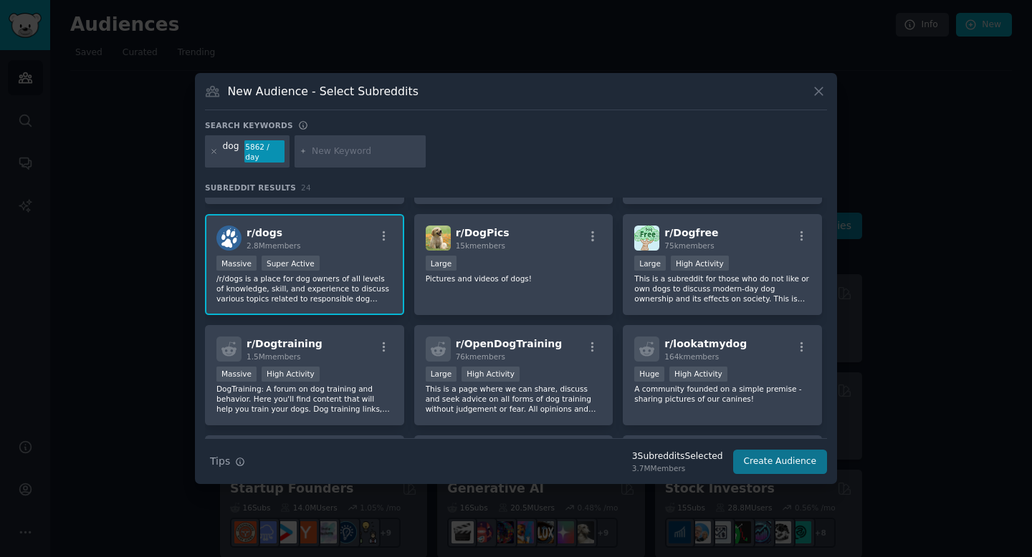 The image size is (1032, 557). What do you see at coordinates (366, 152) in the screenshot?
I see `input: New Keyword` at bounding box center [366, 152].